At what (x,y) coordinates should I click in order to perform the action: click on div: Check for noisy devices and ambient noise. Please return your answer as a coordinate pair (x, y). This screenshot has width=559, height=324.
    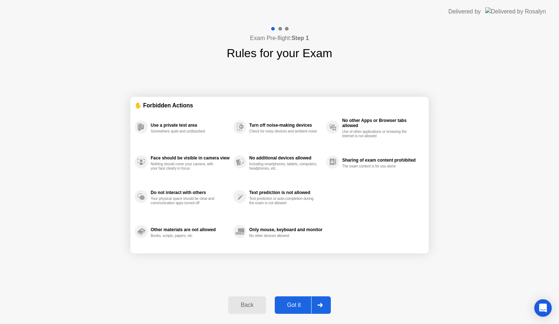
    Looking at the image, I should click on (284, 131).